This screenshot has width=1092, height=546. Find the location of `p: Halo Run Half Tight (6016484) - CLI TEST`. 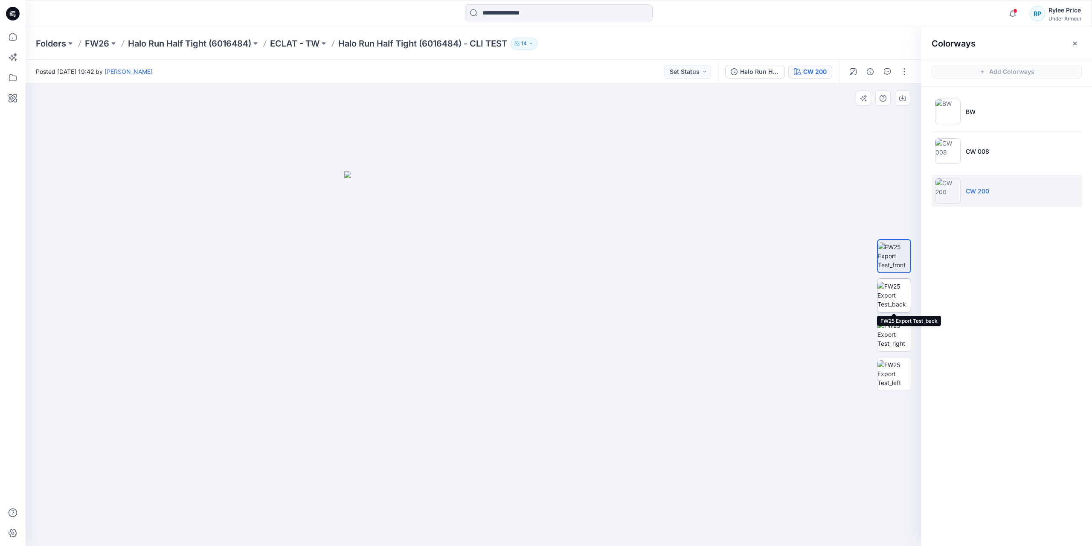

p: Halo Run Half Tight (6016484) - CLI TEST is located at coordinates (423, 44).